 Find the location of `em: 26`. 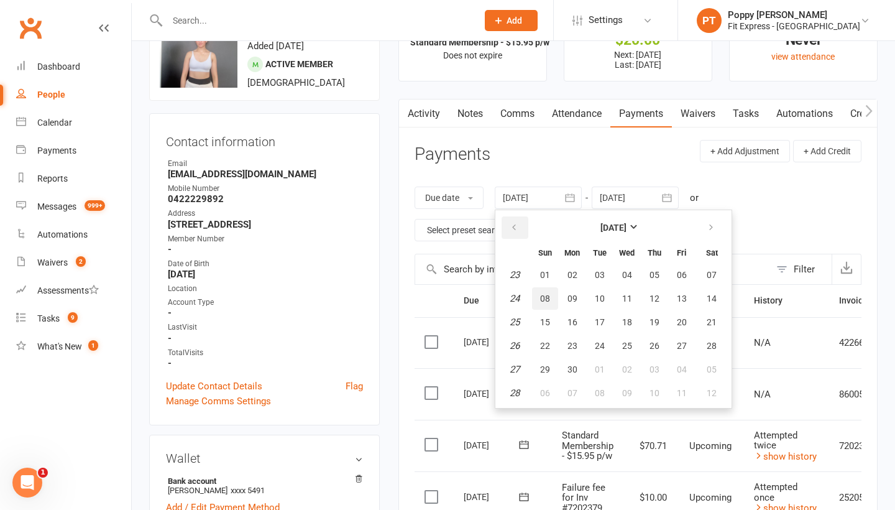

em: 26 is located at coordinates (515, 346).